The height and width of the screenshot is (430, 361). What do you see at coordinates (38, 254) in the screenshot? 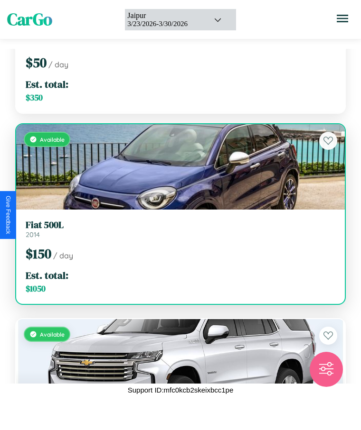
I see `span: $ 150` at bounding box center [38, 254].